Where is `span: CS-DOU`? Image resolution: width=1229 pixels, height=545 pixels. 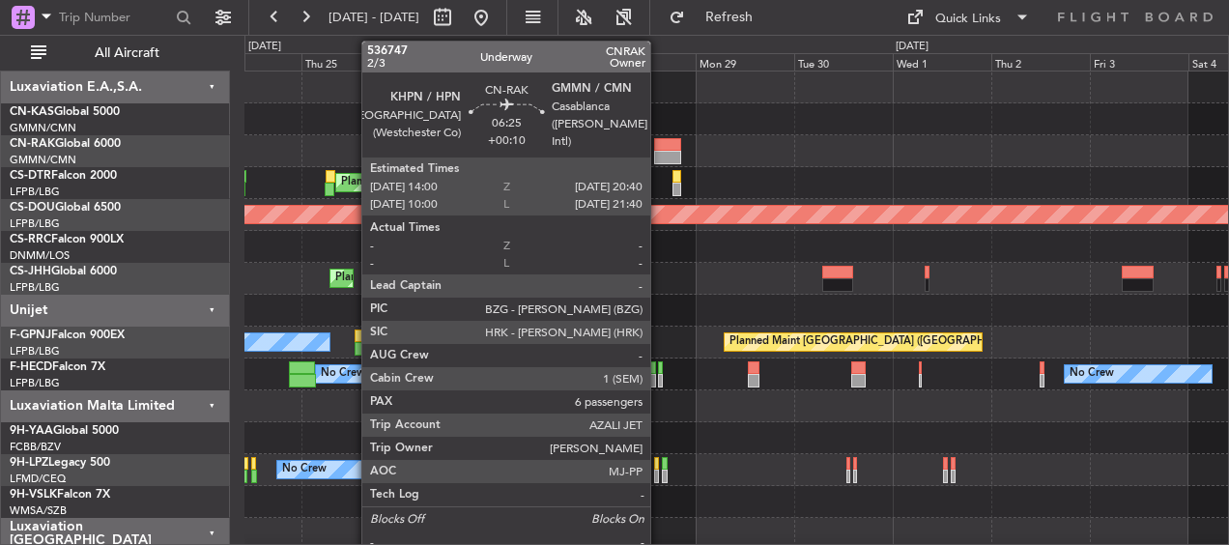 span: CS-DOU is located at coordinates (32, 208).